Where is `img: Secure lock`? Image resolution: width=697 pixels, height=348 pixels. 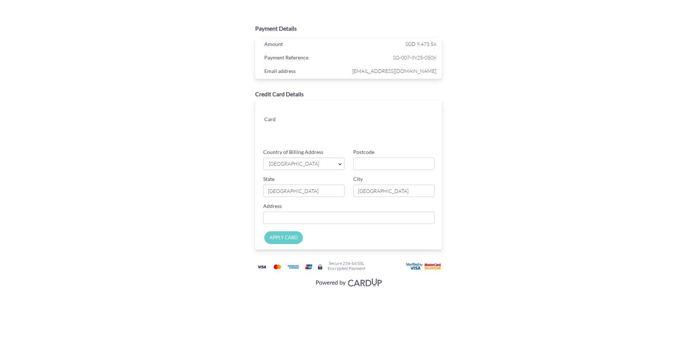
img: Secure lock is located at coordinates (320, 267).